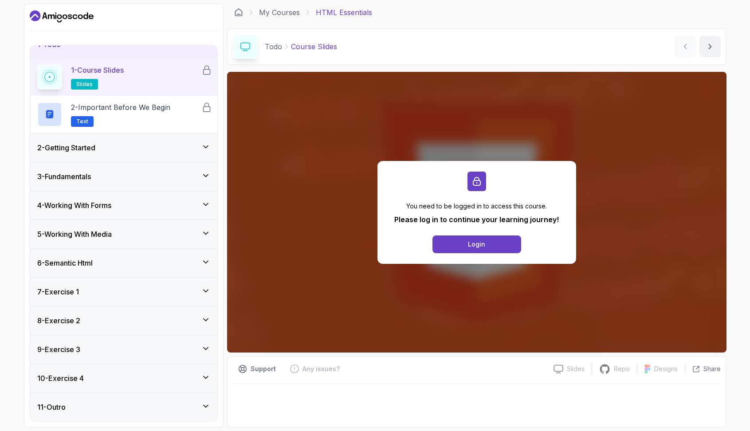  I want to click on button: Share, so click(703, 369).